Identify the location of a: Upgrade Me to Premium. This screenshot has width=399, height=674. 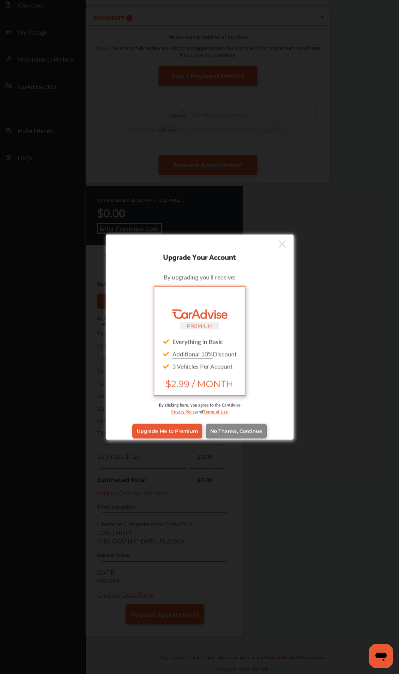
(167, 431).